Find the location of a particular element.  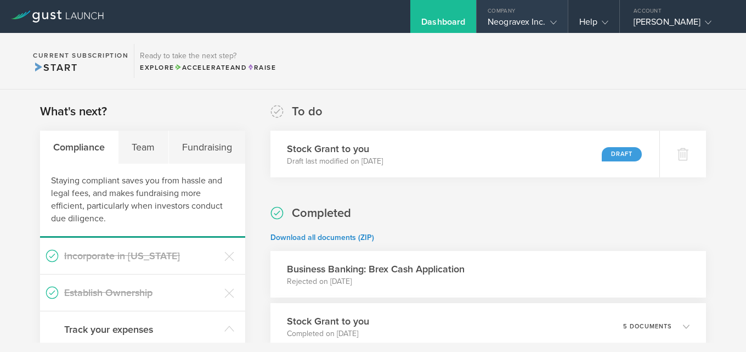

div: Compliance is located at coordinates (79, 147).